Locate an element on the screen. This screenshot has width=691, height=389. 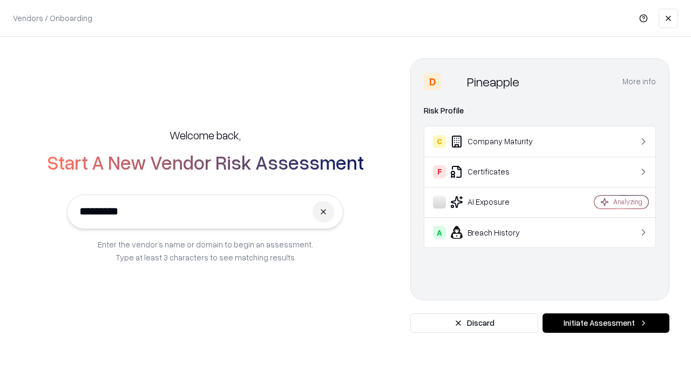
div: A is located at coordinates (440, 232).